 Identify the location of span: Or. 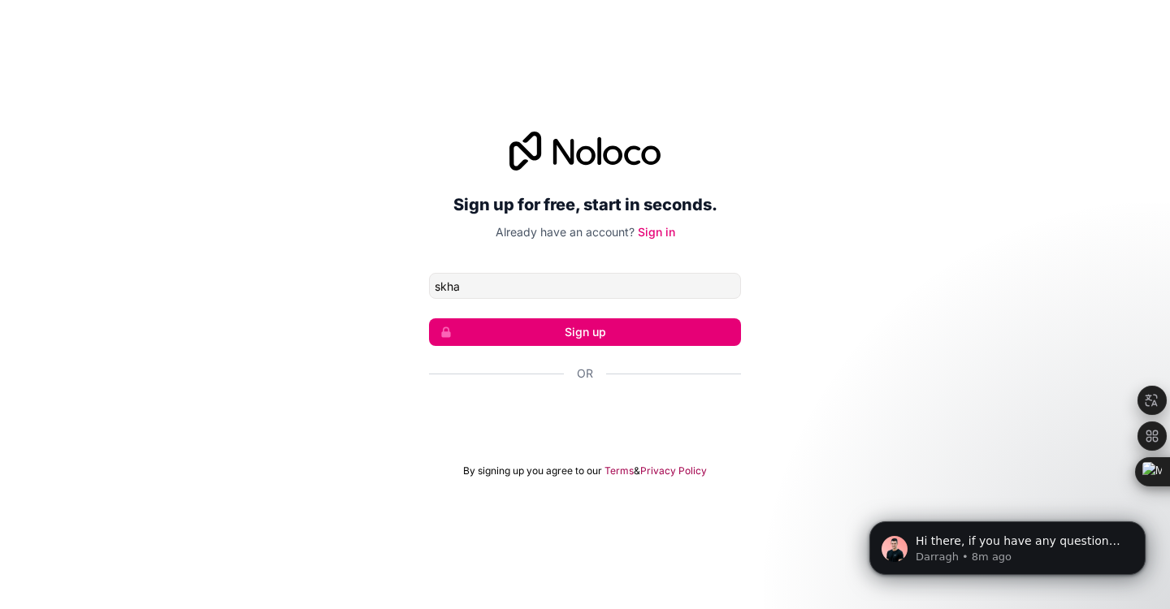
(585, 374).